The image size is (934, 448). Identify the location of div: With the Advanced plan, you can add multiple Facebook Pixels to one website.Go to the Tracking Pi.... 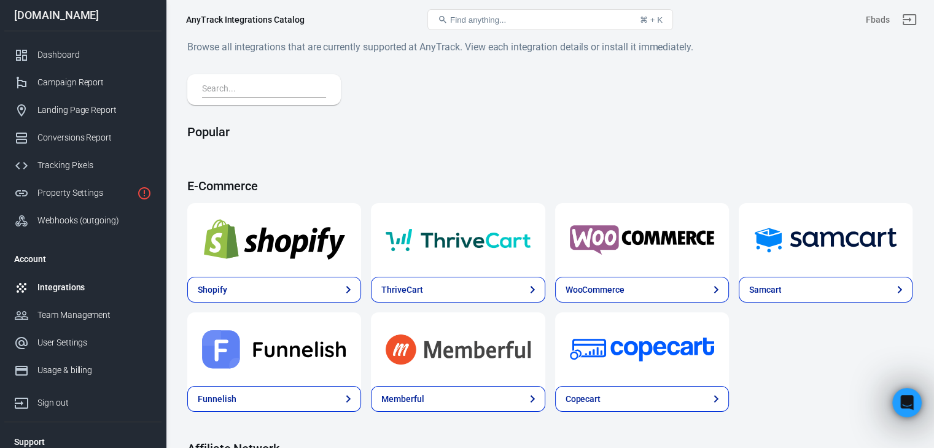
(123, 279).